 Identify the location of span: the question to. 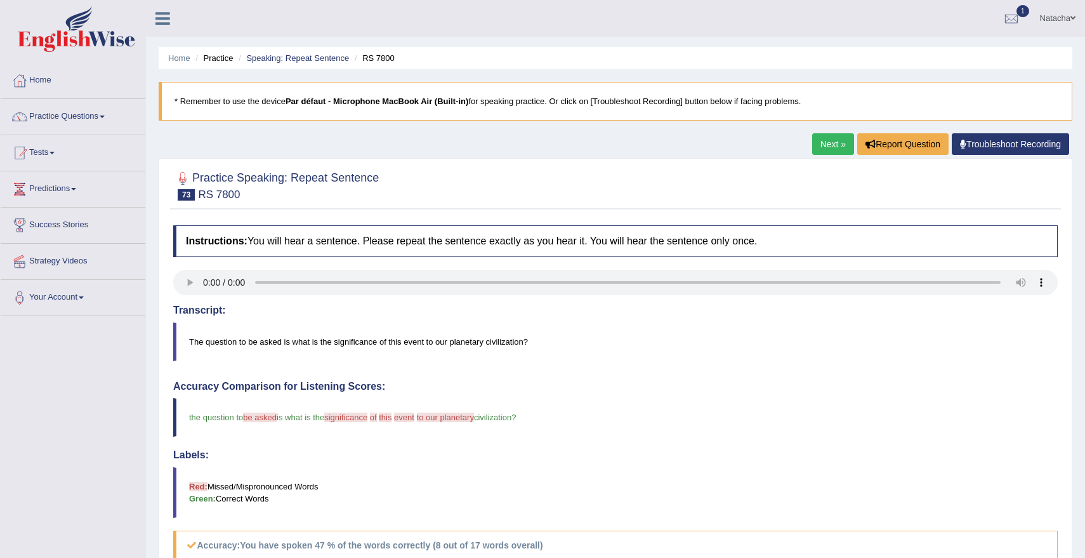
(216, 417).